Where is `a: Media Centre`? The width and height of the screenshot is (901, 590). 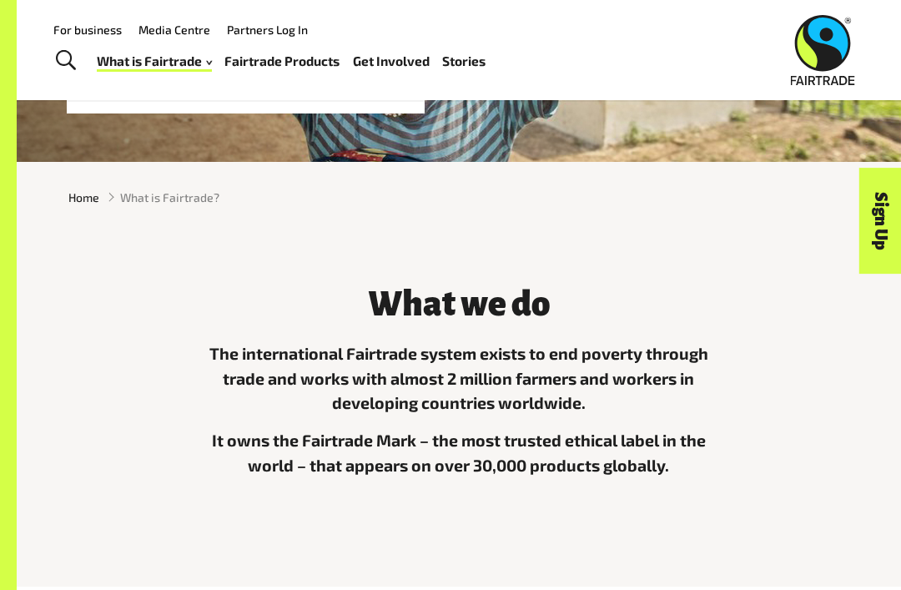
a: Media Centre is located at coordinates (174, 29).